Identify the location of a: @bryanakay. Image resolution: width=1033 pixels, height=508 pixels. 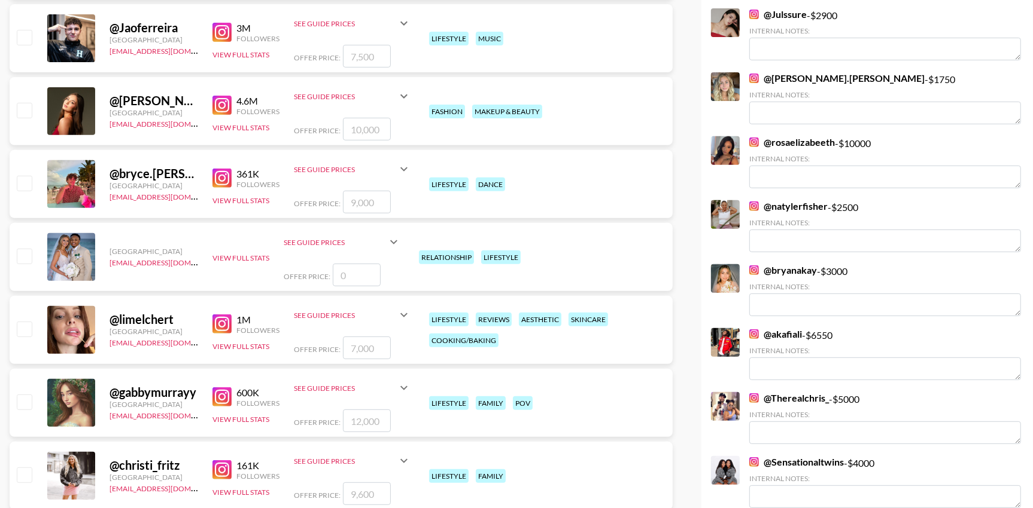
(782, 270).